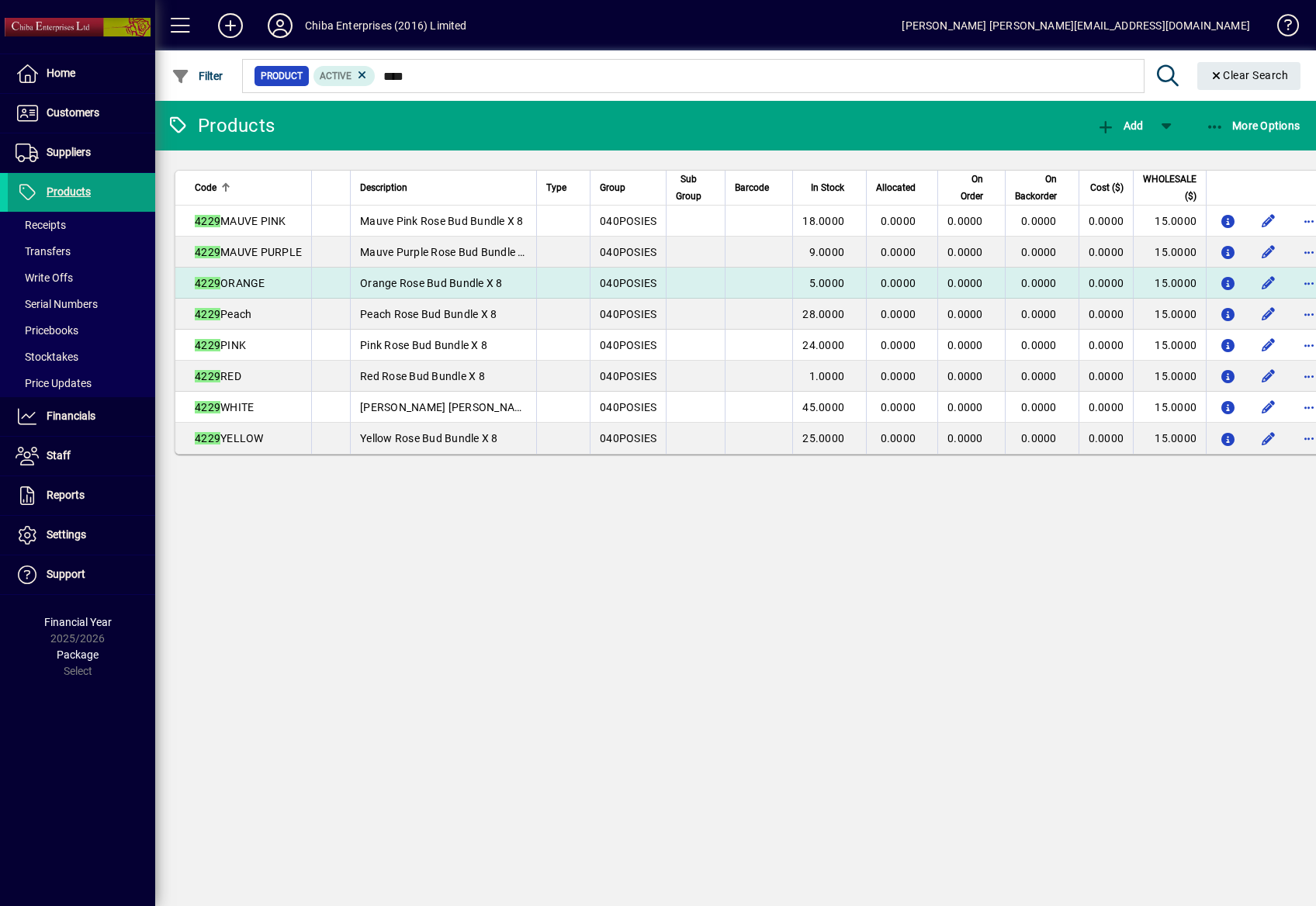 The width and height of the screenshot is (1316, 906). I want to click on a: Transfers, so click(81, 252).